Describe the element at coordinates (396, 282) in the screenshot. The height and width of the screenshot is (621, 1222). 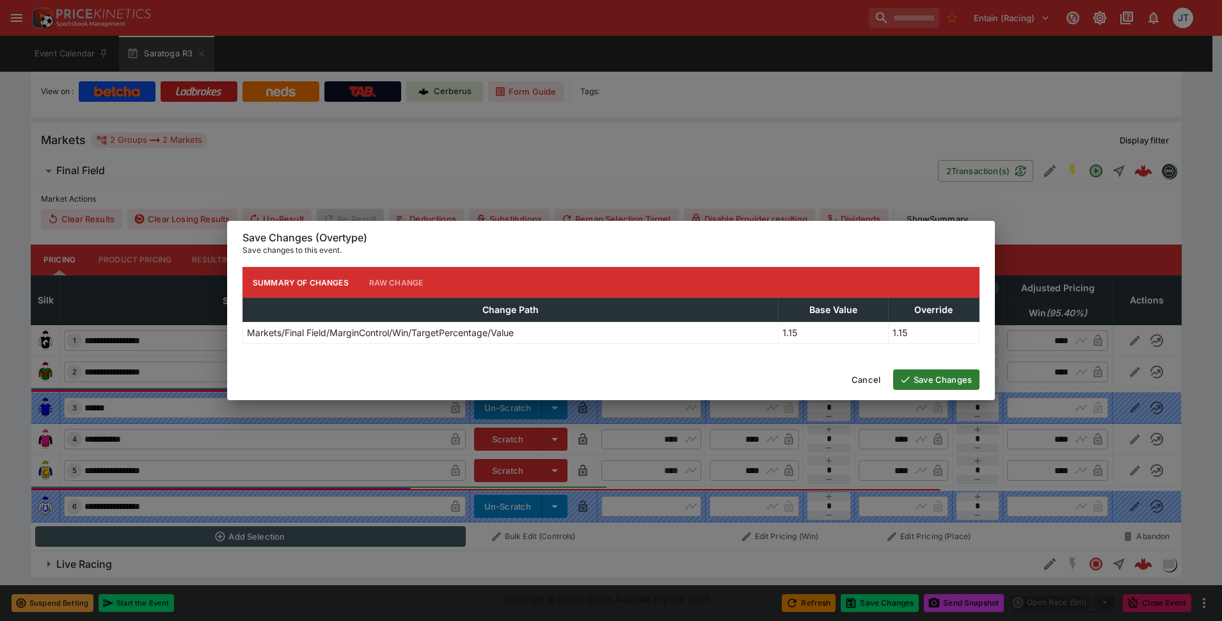
I see `button: Raw Change` at that location.